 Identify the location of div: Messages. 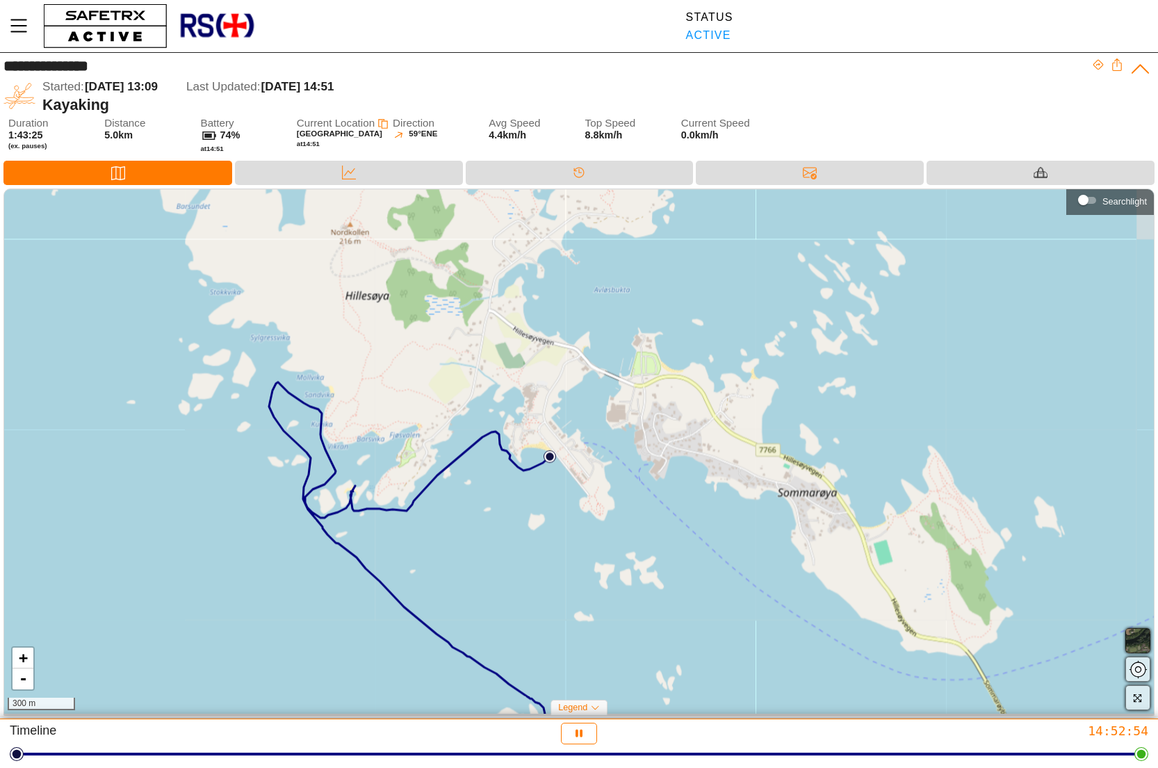
(810, 172).